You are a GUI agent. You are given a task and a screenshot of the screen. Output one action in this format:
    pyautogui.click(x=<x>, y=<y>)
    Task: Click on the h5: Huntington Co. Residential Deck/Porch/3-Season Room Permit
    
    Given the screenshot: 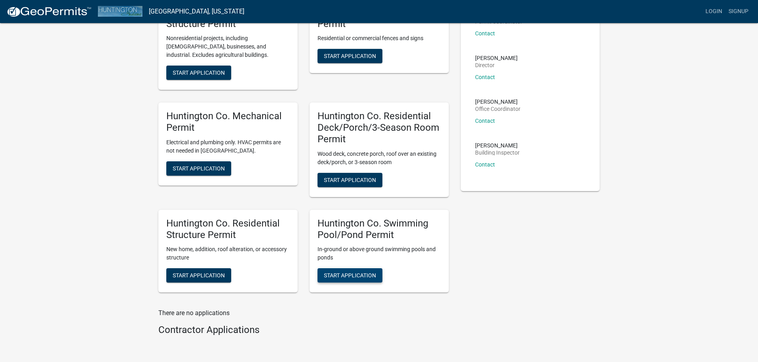 What is the action you would take?
    pyautogui.click(x=379, y=128)
    